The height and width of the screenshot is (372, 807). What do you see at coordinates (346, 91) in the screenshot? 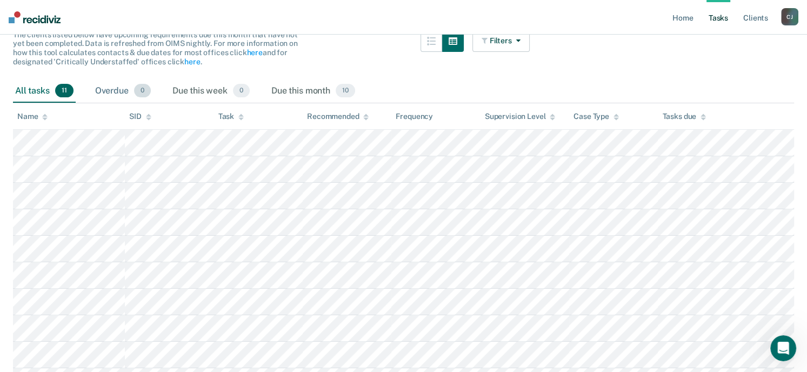
I see `span: 10` at bounding box center [346, 91].